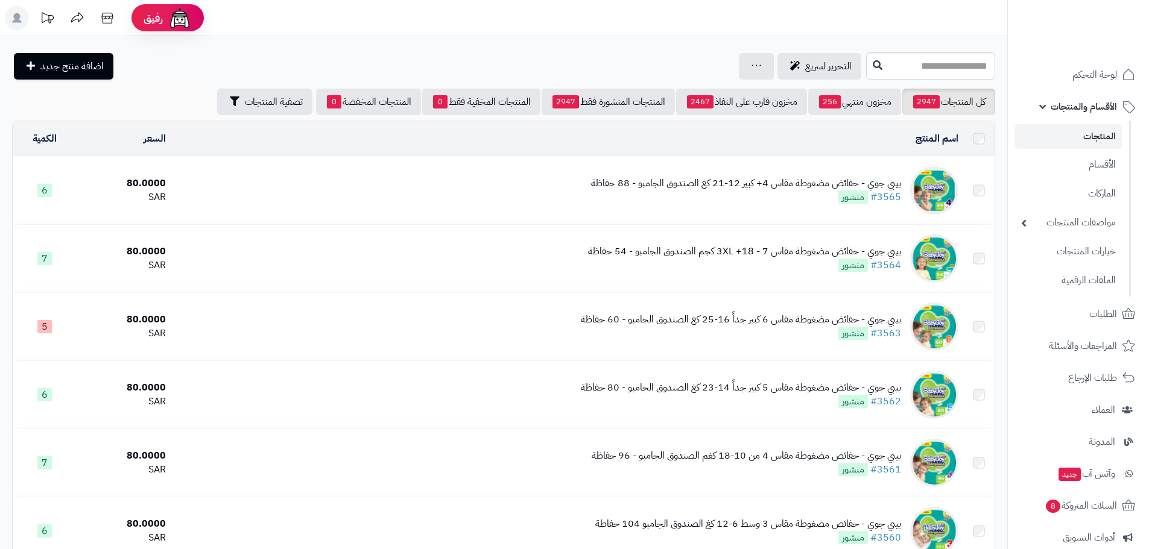  What do you see at coordinates (746, 456) in the screenshot?
I see `div: بيبي جوي - حفائض مضغوطة مقاس 4 من 10-18 كغم الصندوق الجامبو - 96 حفاظة` at bounding box center [746, 456].